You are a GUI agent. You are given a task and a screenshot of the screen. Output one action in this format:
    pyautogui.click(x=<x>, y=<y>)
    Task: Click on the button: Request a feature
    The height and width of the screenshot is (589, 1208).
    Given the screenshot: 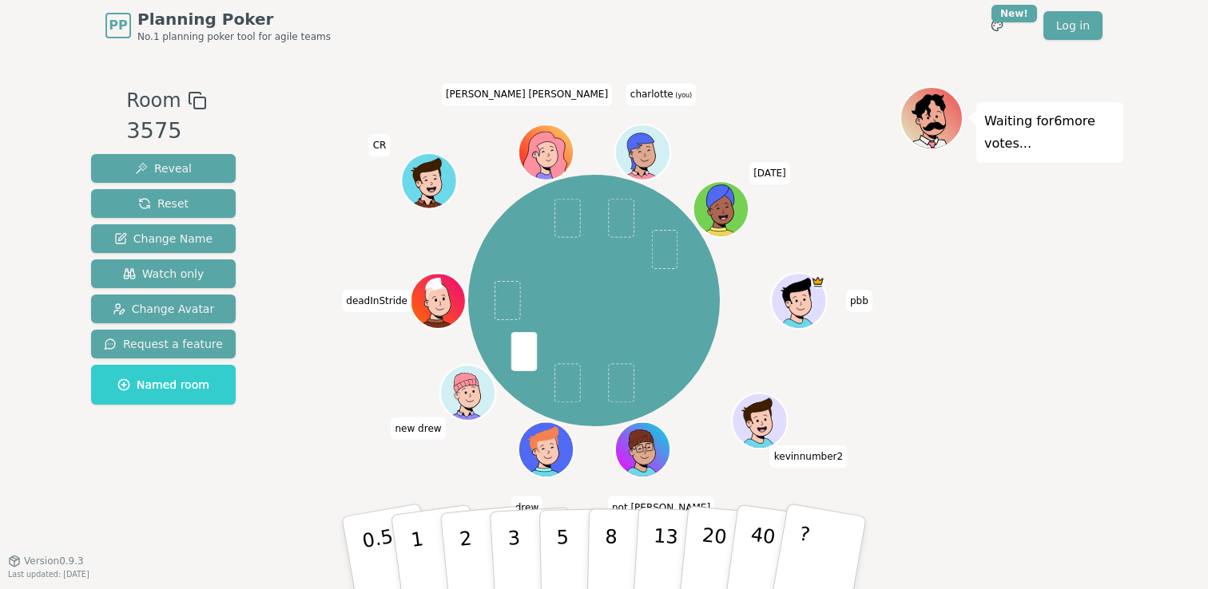 What is the action you would take?
    pyautogui.click(x=163, y=344)
    